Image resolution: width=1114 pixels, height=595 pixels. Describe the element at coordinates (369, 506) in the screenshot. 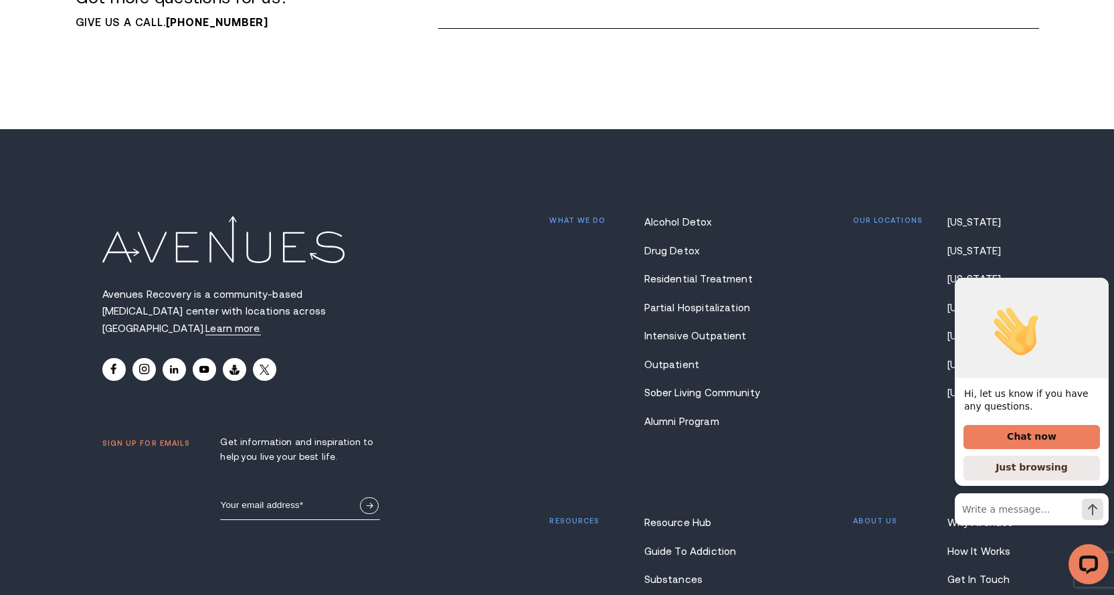

I see `button: Sign Up Now` at that location.